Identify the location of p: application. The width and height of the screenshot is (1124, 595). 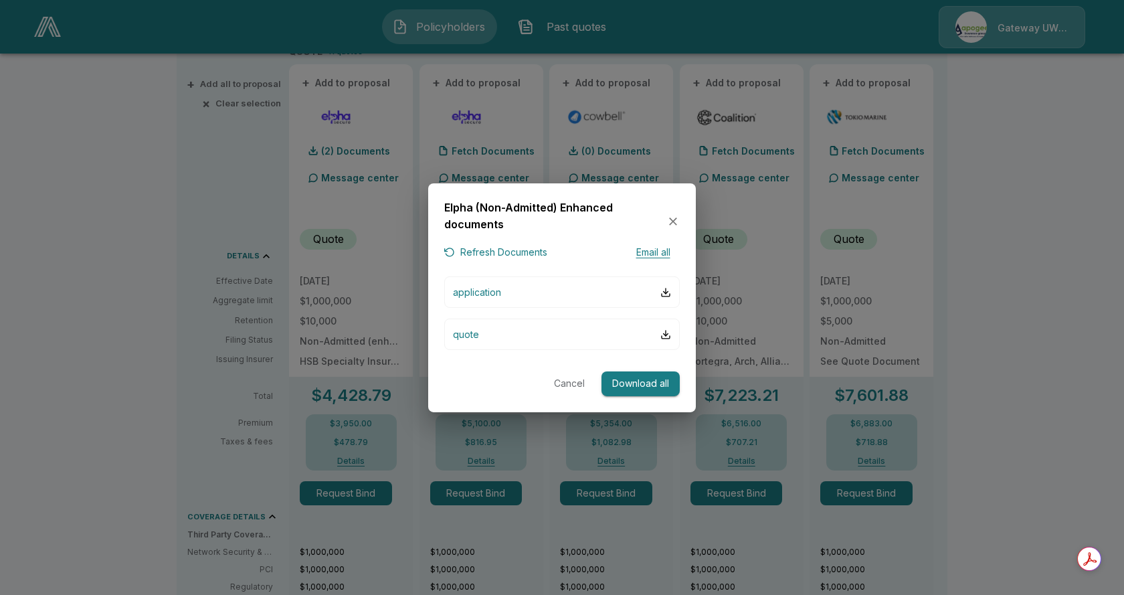
(477, 292).